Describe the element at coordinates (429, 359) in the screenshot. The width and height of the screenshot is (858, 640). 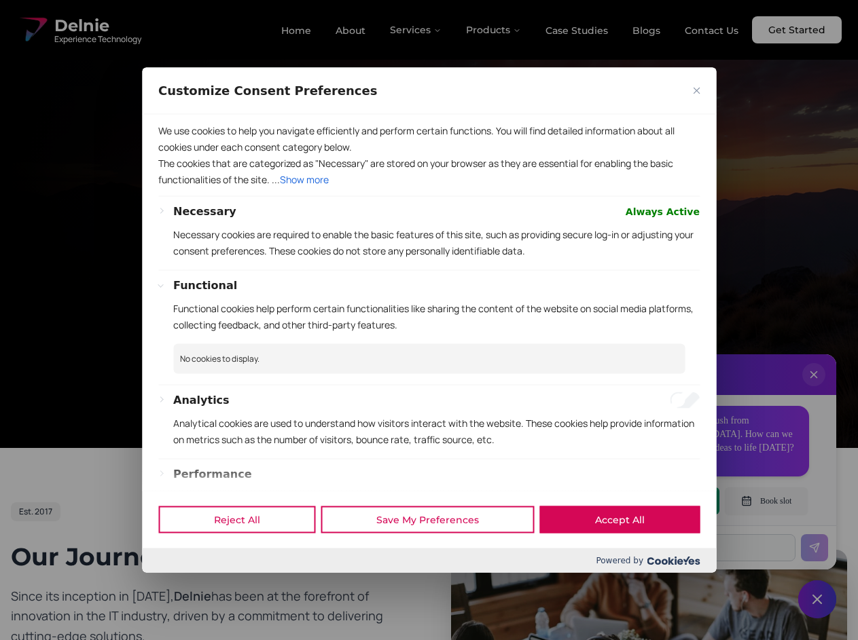
I see `p: No cookies to display.` at that location.